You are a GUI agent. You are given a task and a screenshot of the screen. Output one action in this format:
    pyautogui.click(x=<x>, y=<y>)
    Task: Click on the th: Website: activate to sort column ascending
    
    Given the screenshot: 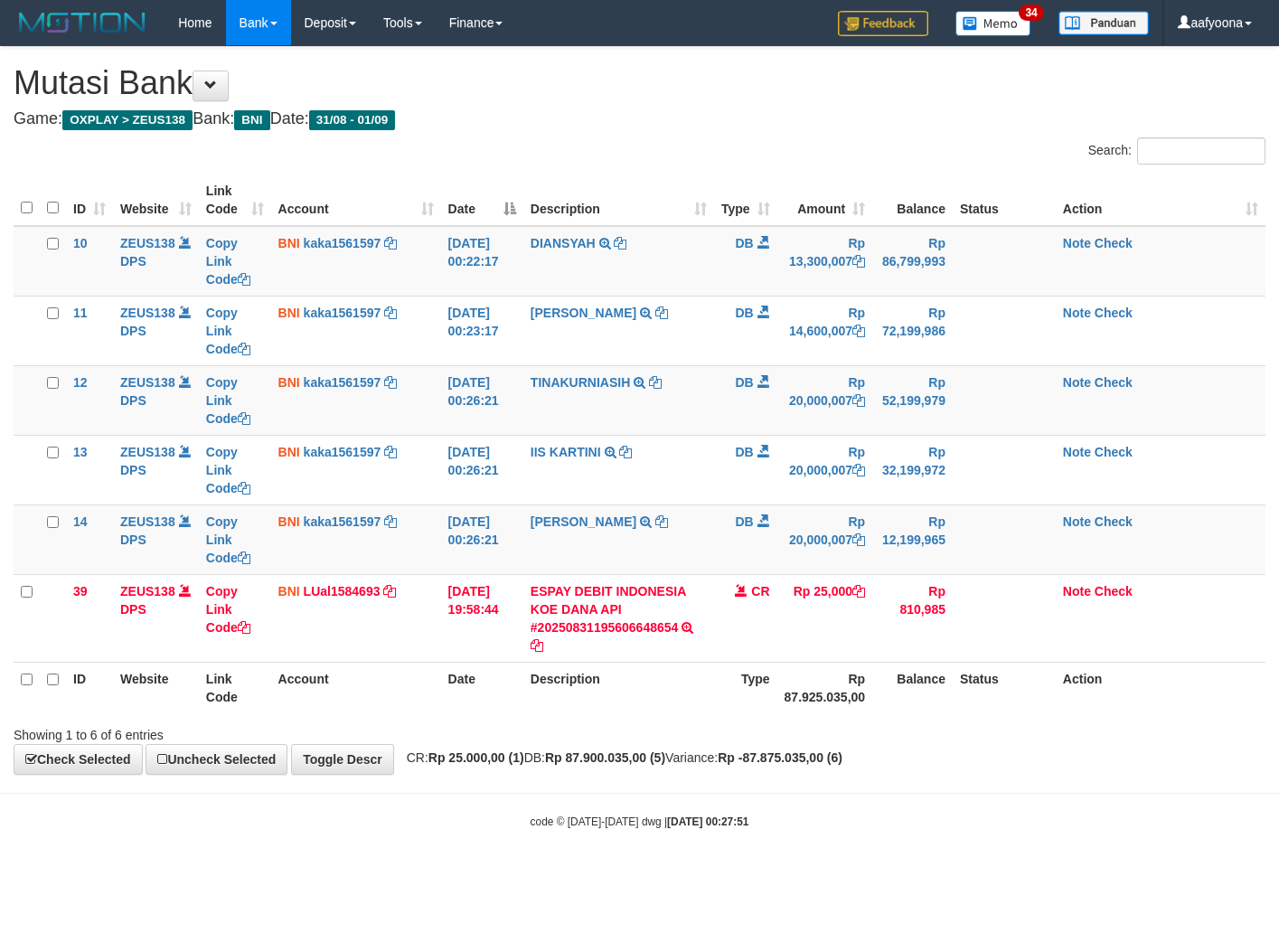 What is the action you would take?
    pyautogui.click(x=155, y=200)
    